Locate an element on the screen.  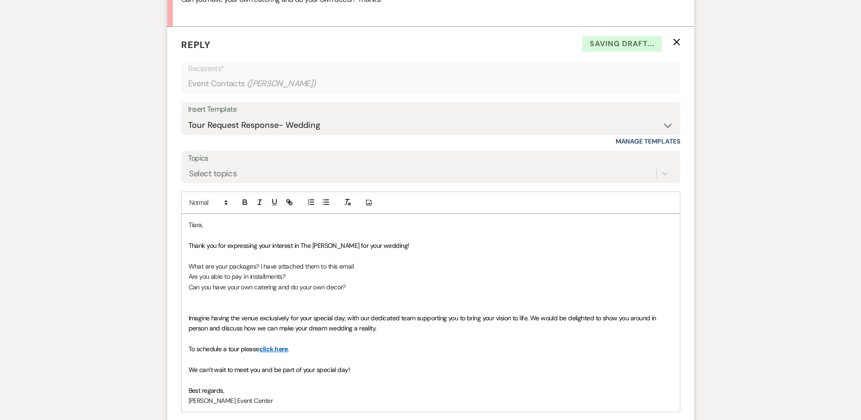
span: Are you able to pay in installments? is located at coordinates (237, 277).